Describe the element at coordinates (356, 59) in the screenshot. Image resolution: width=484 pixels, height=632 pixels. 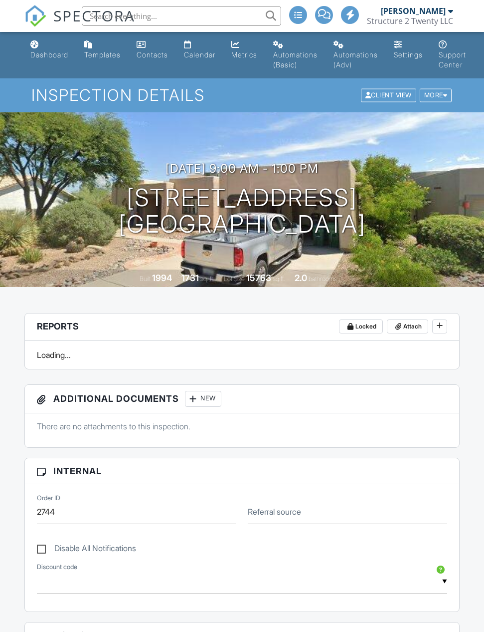
I see `div: Automations (Adv)` at that location.